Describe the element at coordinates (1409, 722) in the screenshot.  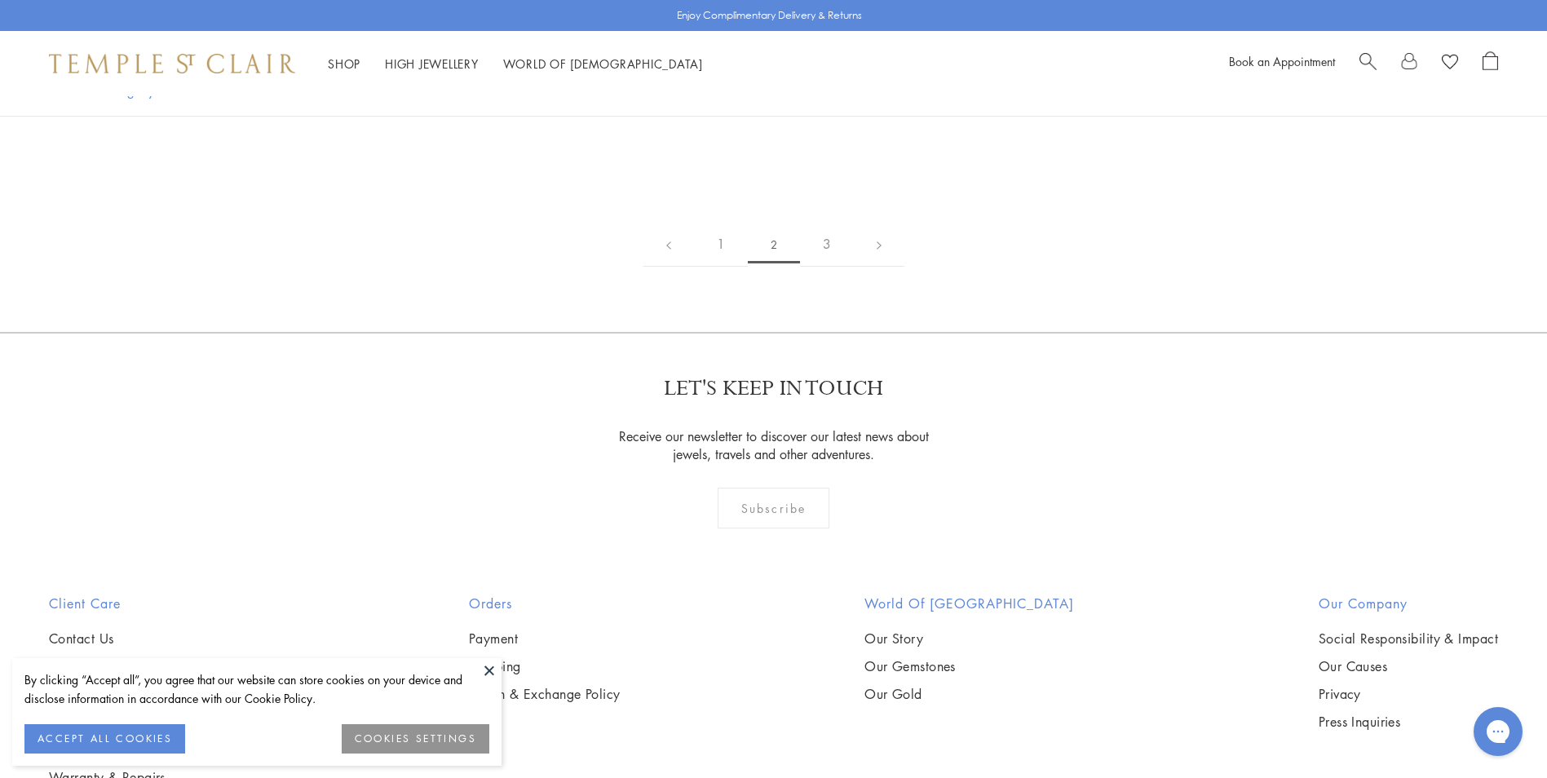
I see `a: Press Inquiries` at that location.